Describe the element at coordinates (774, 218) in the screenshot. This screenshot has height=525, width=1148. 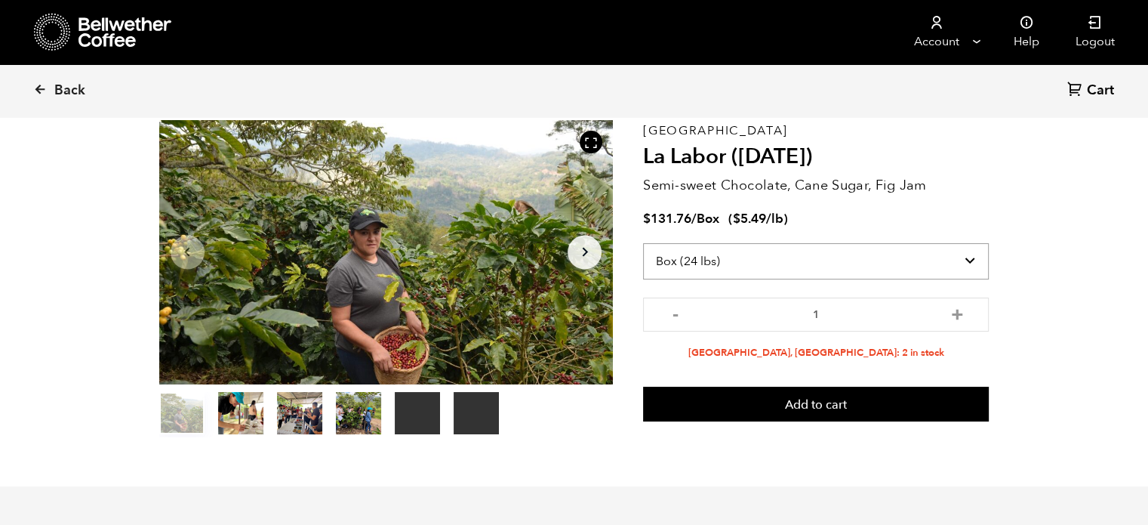
I see `span: /lb` at that location.